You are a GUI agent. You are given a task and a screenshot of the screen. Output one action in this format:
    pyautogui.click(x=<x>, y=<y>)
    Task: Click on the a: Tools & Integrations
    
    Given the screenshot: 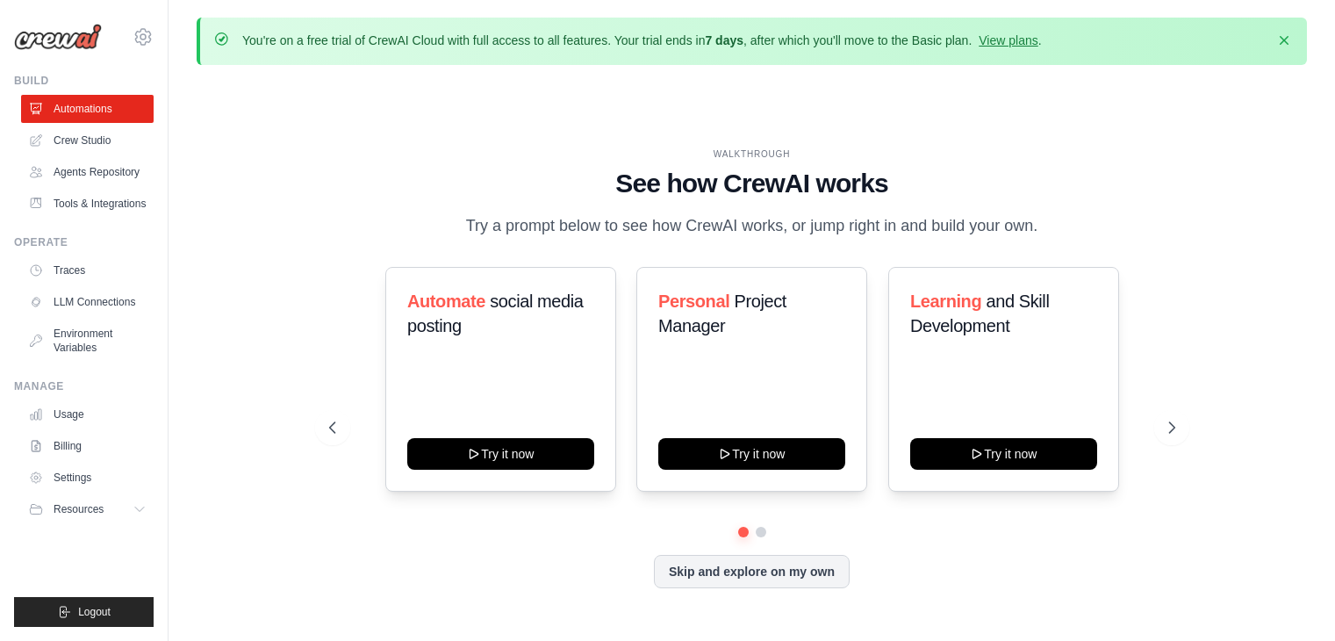 What is the action you would take?
    pyautogui.click(x=87, y=204)
    